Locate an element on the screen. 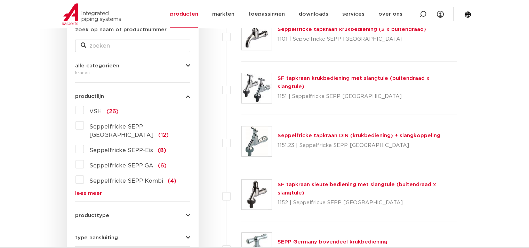 The width and height of the screenshot is (529, 248). img: Thumbnail for SF tapkraan krukbediening met slangtule (buitendraad x slangtule) is located at coordinates (256, 88).